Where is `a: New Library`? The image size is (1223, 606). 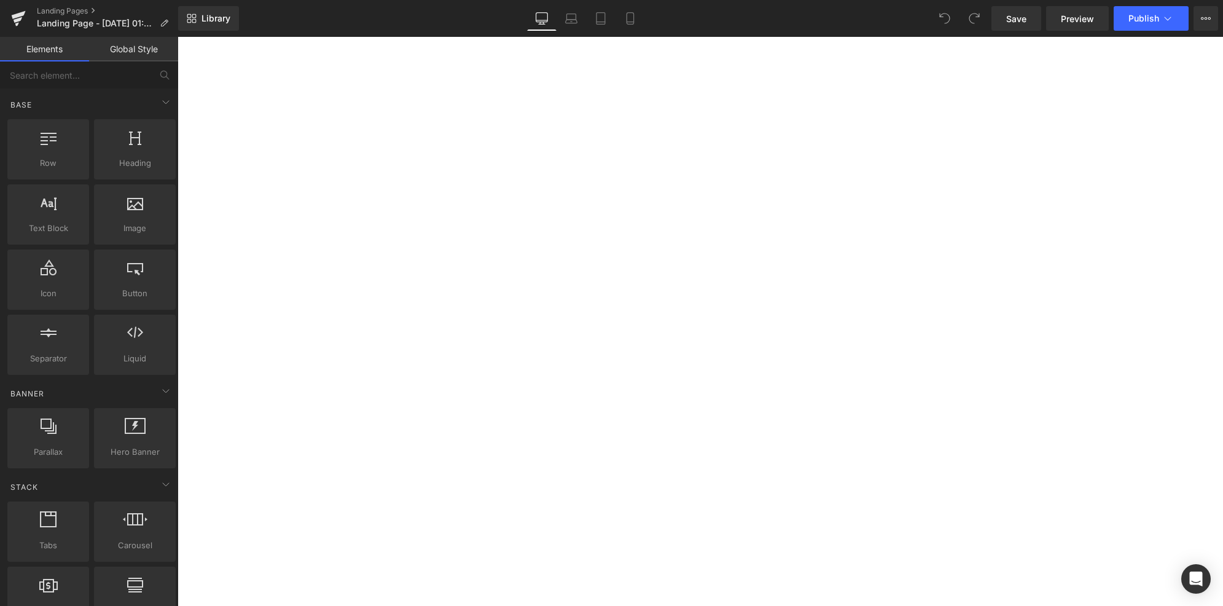
a: New Library is located at coordinates (208, 18).